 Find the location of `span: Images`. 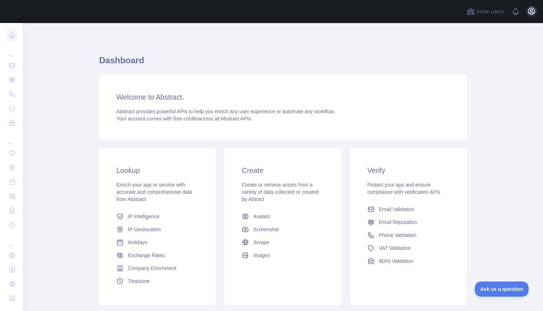

span: Images is located at coordinates (261, 255).